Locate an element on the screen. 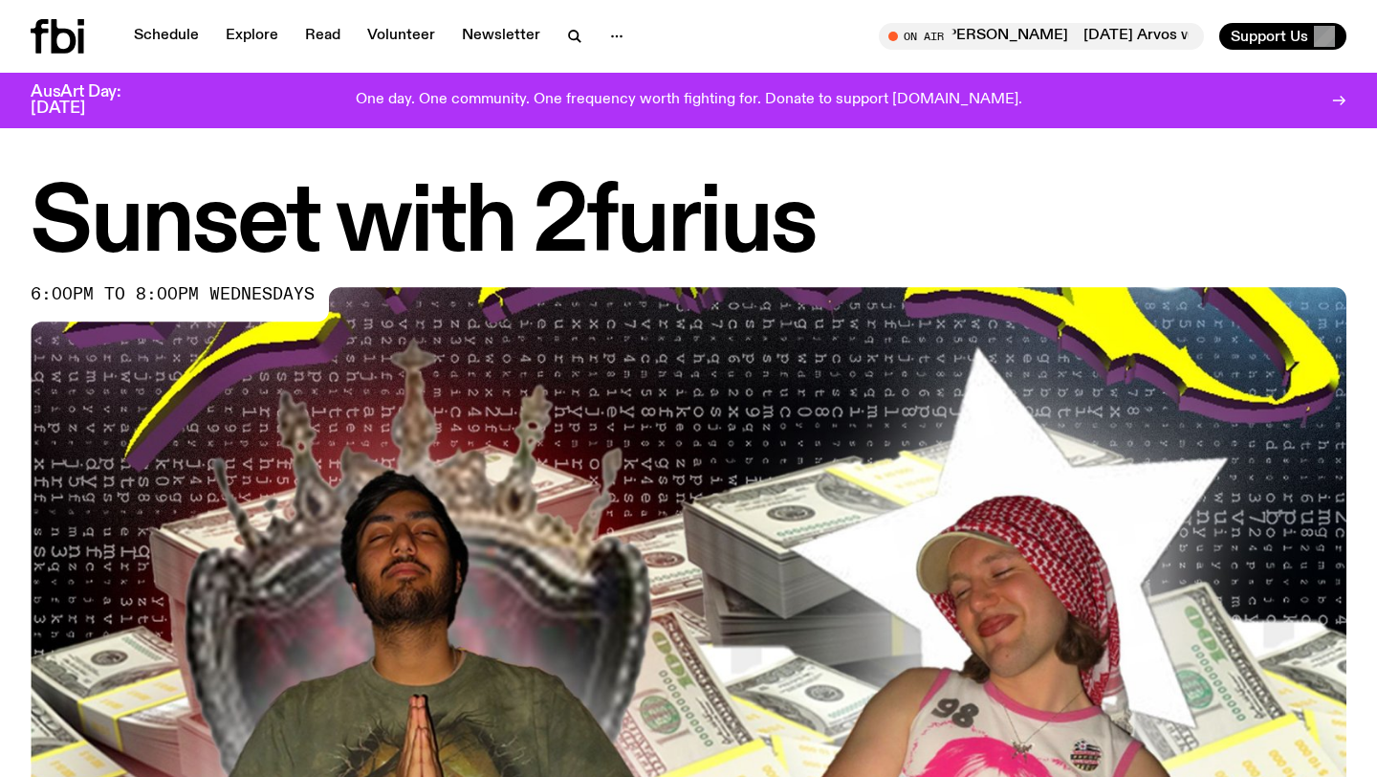 This screenshot has width=1377, height=777. a: Schedule is located at coordinates (166, 36).